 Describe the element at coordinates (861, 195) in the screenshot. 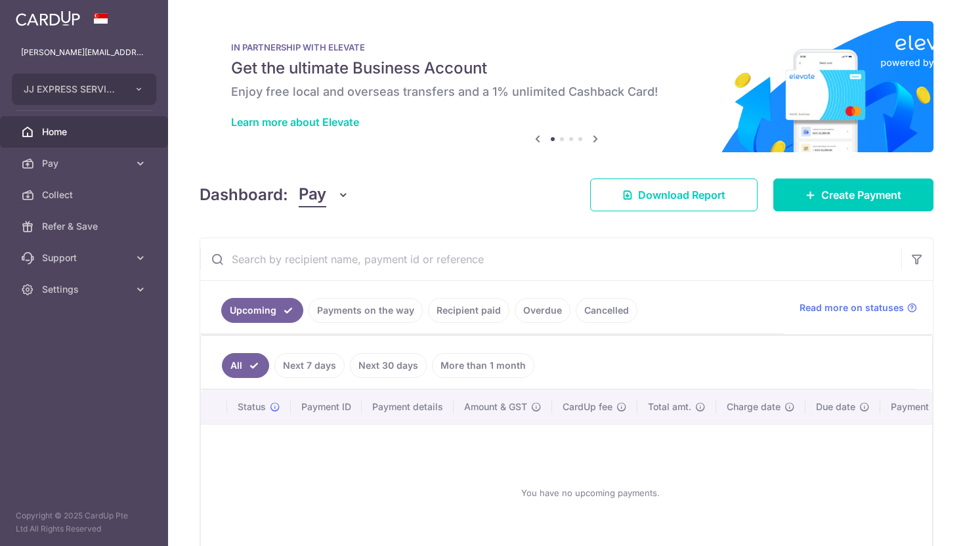

I see `span: Create Payment` at that location.